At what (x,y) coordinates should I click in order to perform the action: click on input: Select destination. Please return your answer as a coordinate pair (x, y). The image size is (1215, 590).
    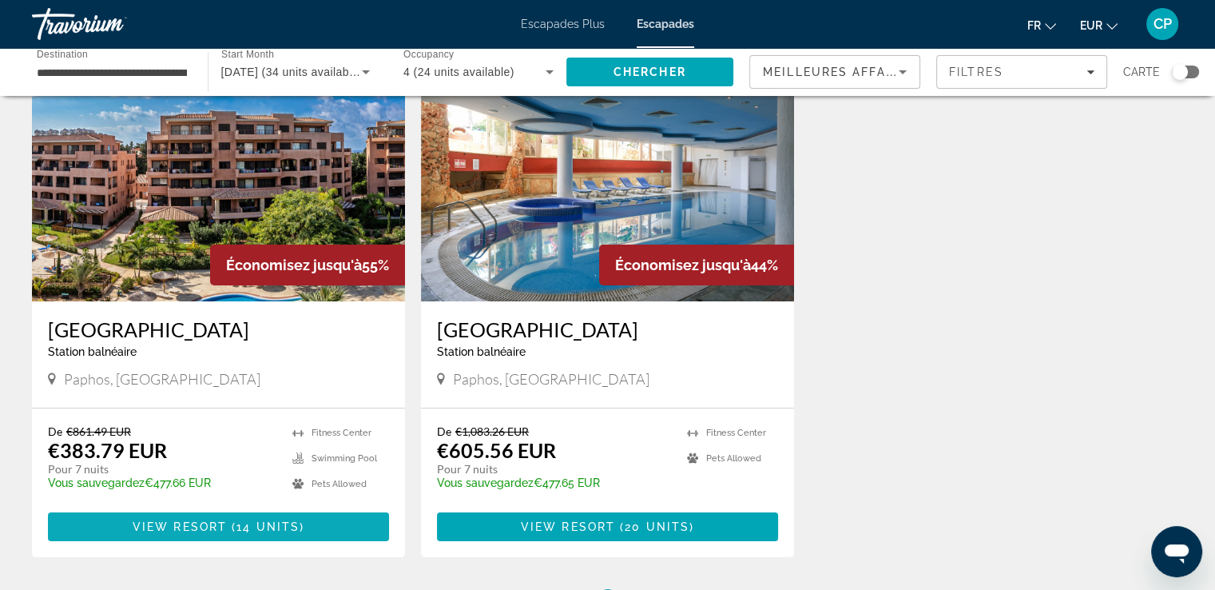
    Looking at the image, I should click on (112, 73).